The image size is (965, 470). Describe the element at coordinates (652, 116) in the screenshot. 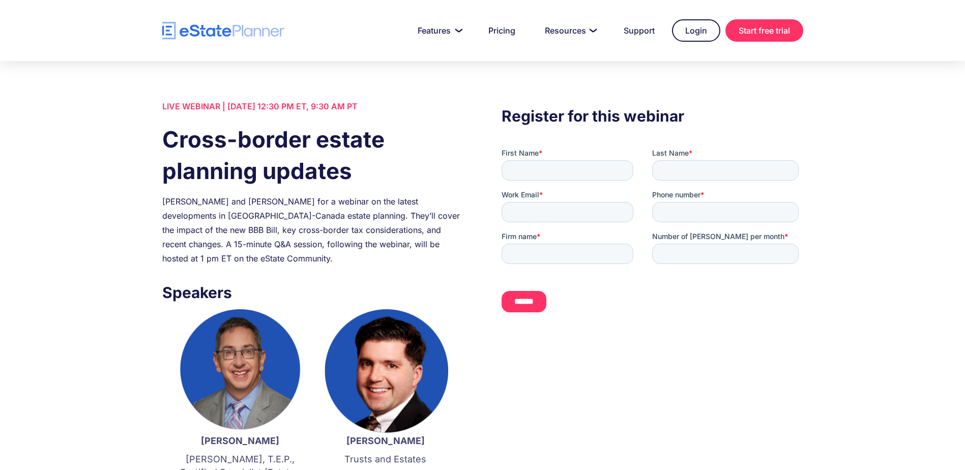

I see `h3: Register for this webinar` at that location.